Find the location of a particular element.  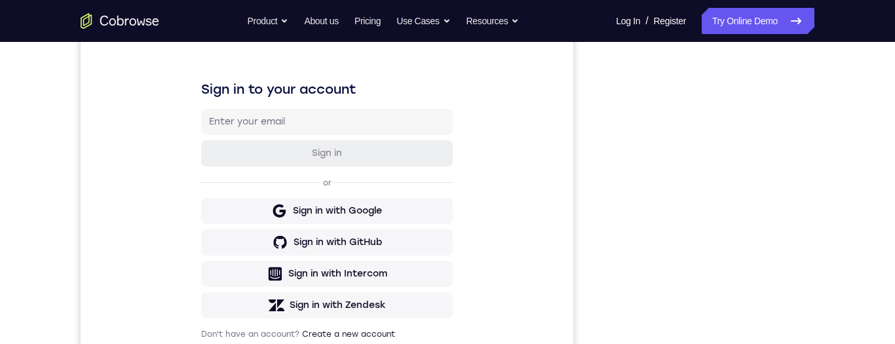

a: About us is located at coordinates (321, 21).